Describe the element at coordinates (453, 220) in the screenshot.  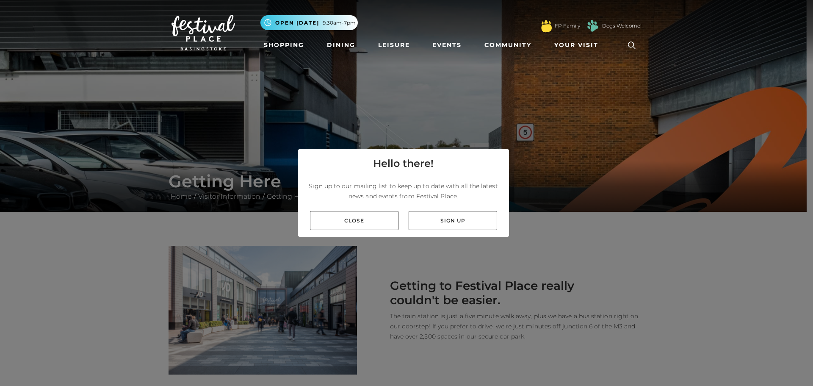
I see `a: Sign up` at that location.